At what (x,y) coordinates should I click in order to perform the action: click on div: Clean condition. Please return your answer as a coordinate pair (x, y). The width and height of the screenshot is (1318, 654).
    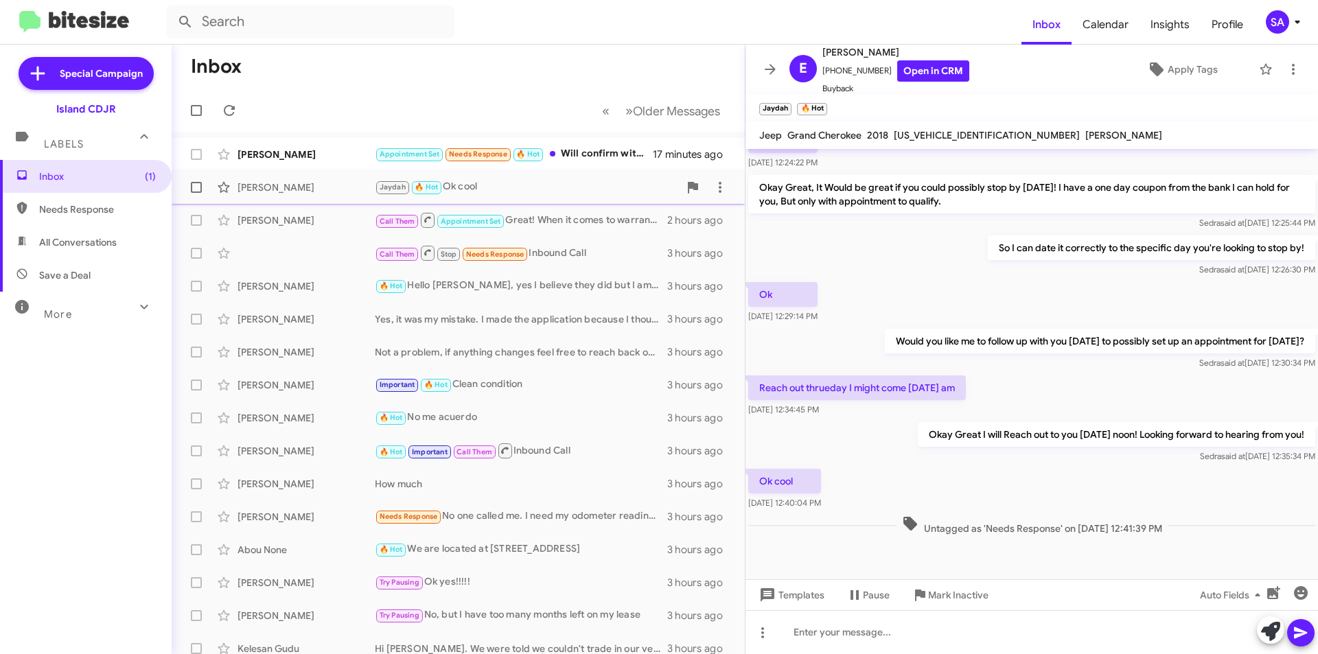
    Looking at the image, I should click on (521, 385).